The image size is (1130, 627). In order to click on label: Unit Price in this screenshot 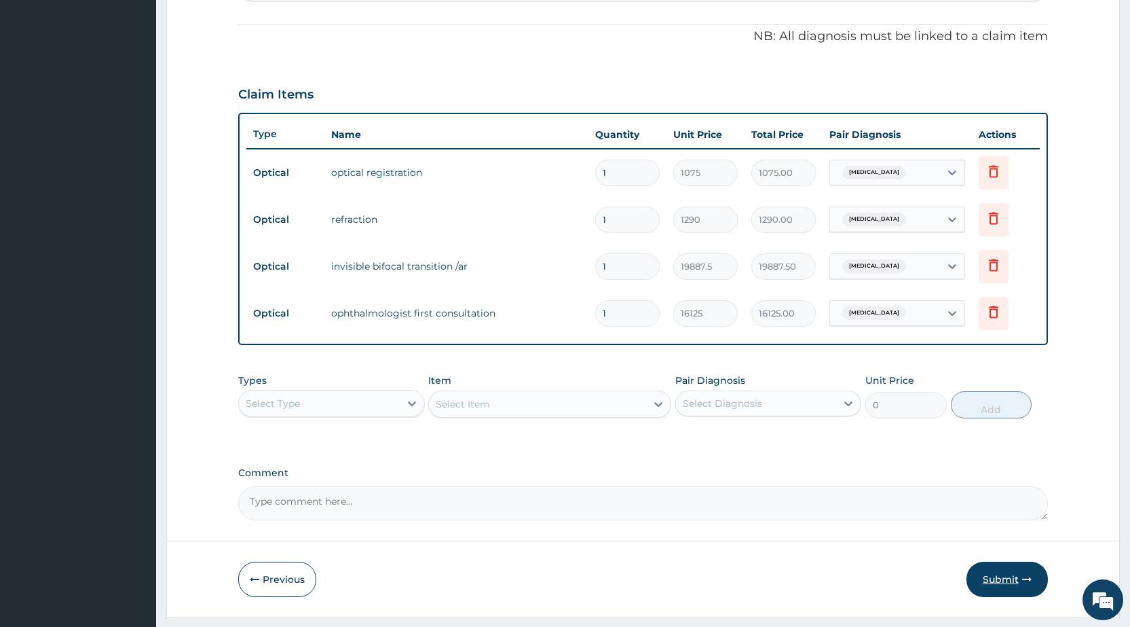, I will do `click(890, 380)`.